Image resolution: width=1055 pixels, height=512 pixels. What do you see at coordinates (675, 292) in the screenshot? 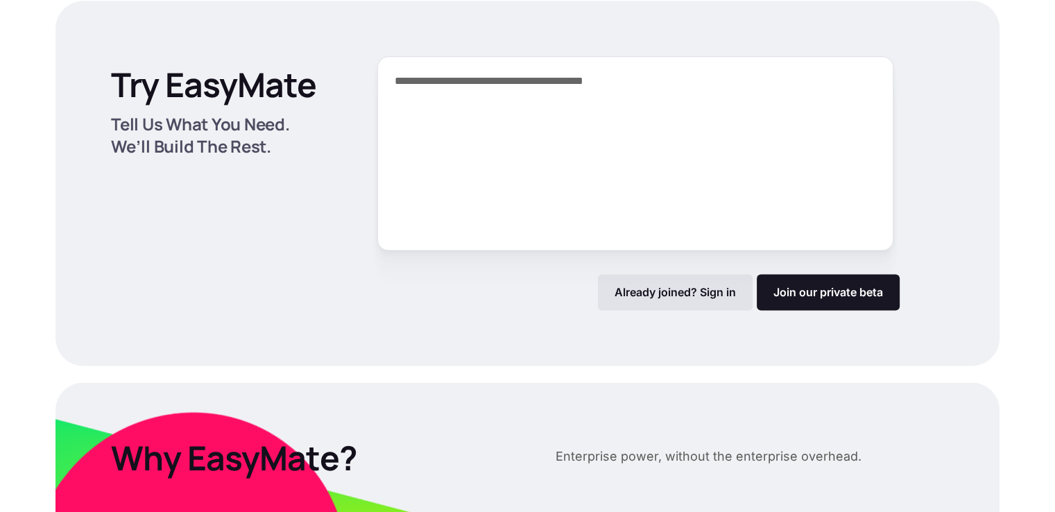
I see `p: Already joined? Sign in` at bounding box center [675, 292].